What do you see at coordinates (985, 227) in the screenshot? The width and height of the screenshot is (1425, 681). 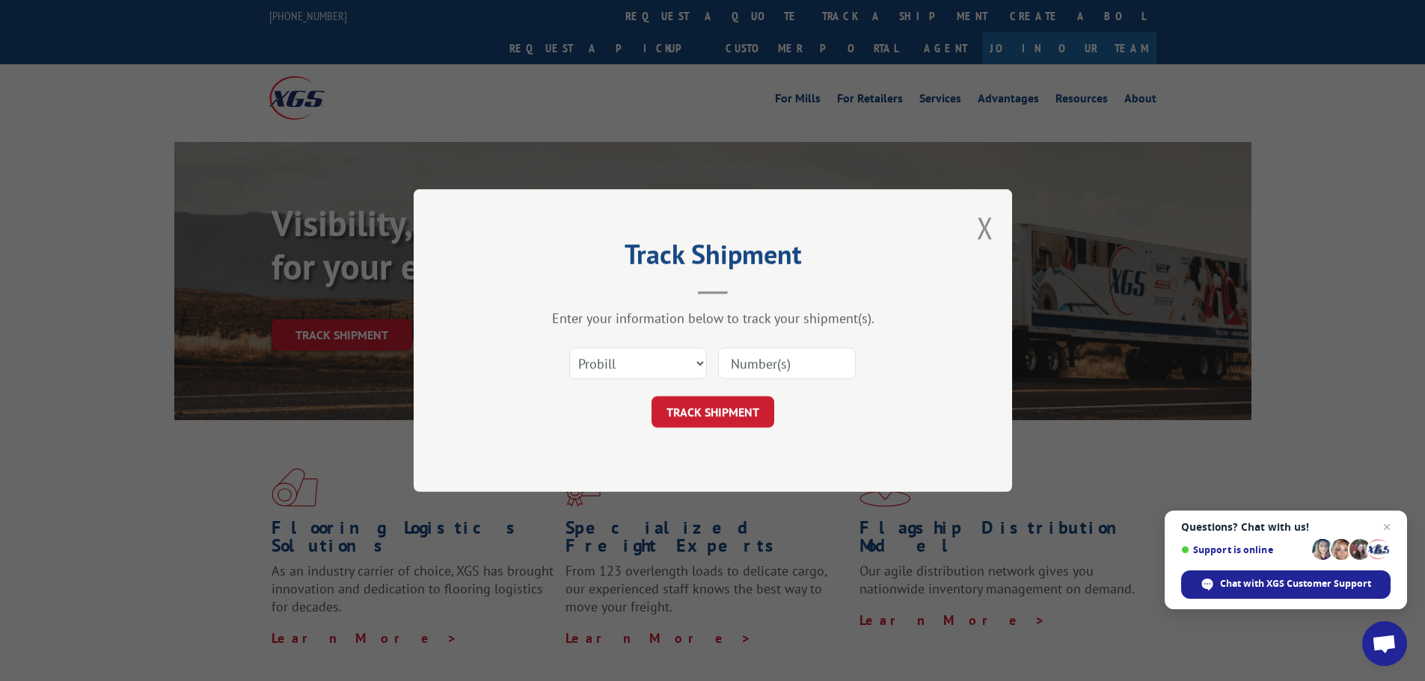 I see `button: Close modal` at bounding box center [985, 227].